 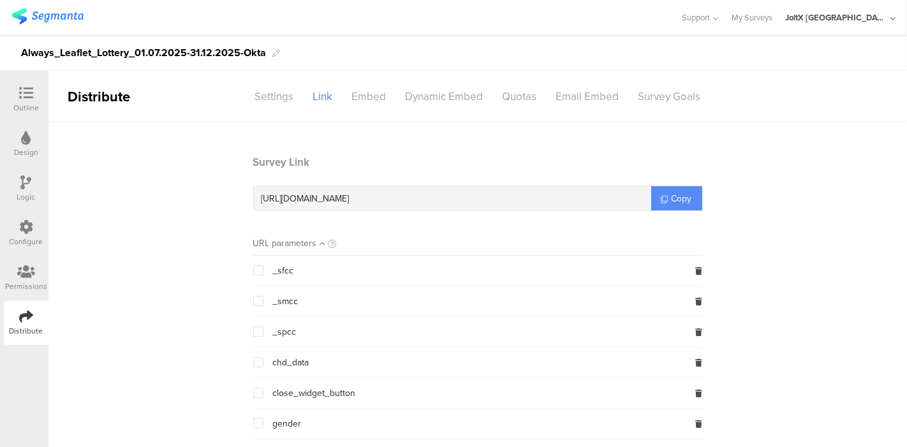 I want to click on div: Configure, so click(x=26, y=242).